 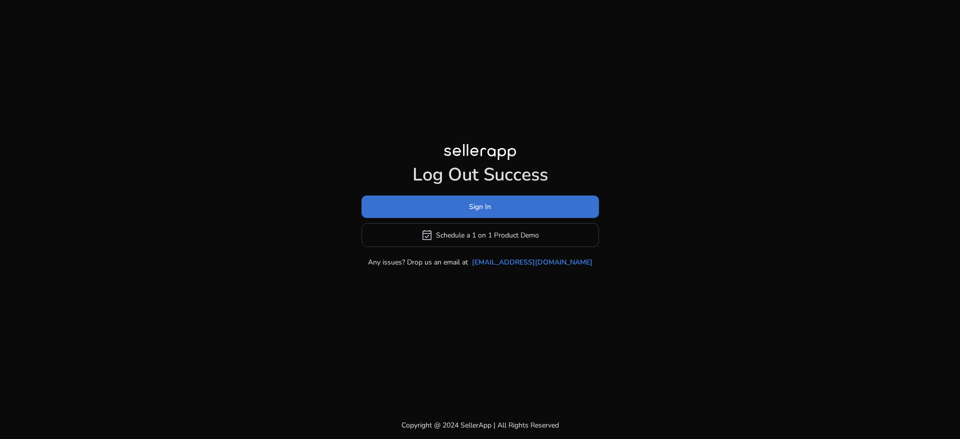 I want to click on button: event_availableSchedule a 1 on 1 Product Demo, so click(x=480, y=235).